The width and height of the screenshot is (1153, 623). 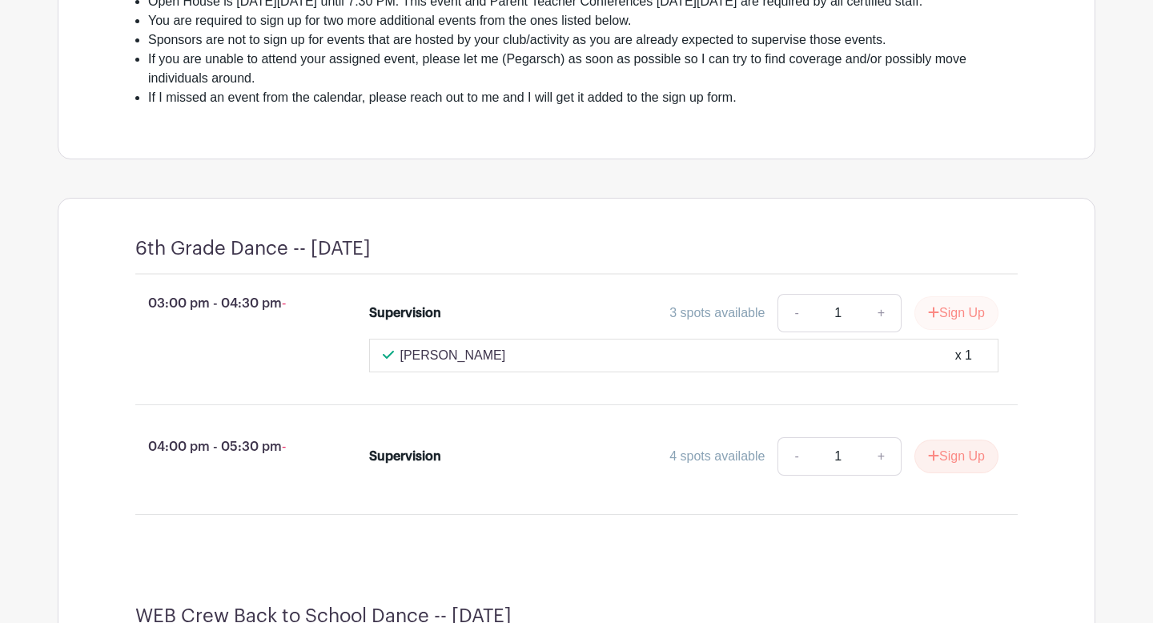 I want to click on div: 4 spots available, so click(x=717, y=456).